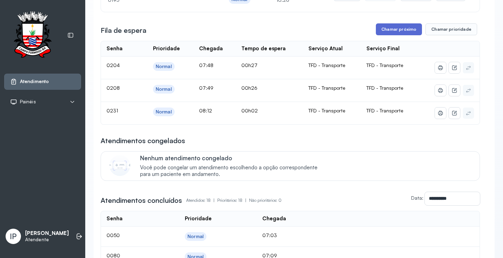  Describe the element at coordinates (232, 171) in the screenshot. I see `span: Você pode congelar um atendimento escolhendo a opção correspondente para um paciente em andamento.` at that location.